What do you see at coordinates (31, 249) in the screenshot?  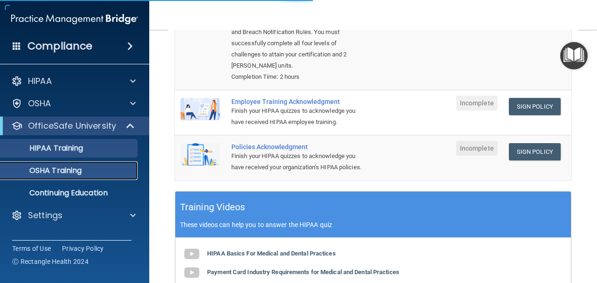 I see `a: Terms of Use` at bounding box center [31, 249].